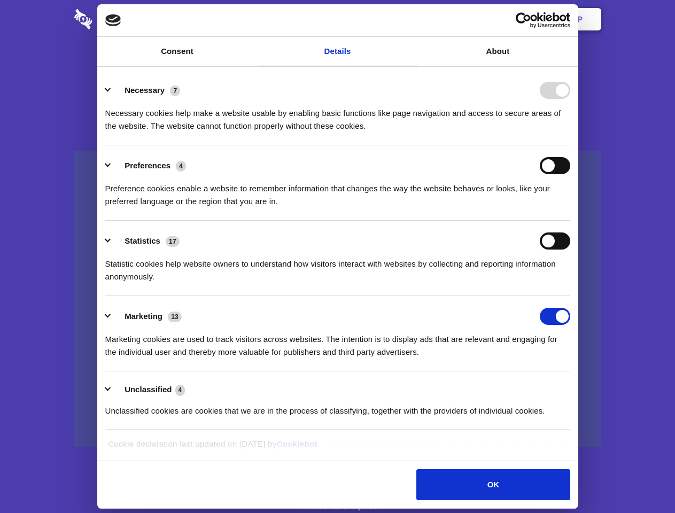  Describe the element at coordinates (144, 90) in the screenshot. I see `label: Necessary` at that location.